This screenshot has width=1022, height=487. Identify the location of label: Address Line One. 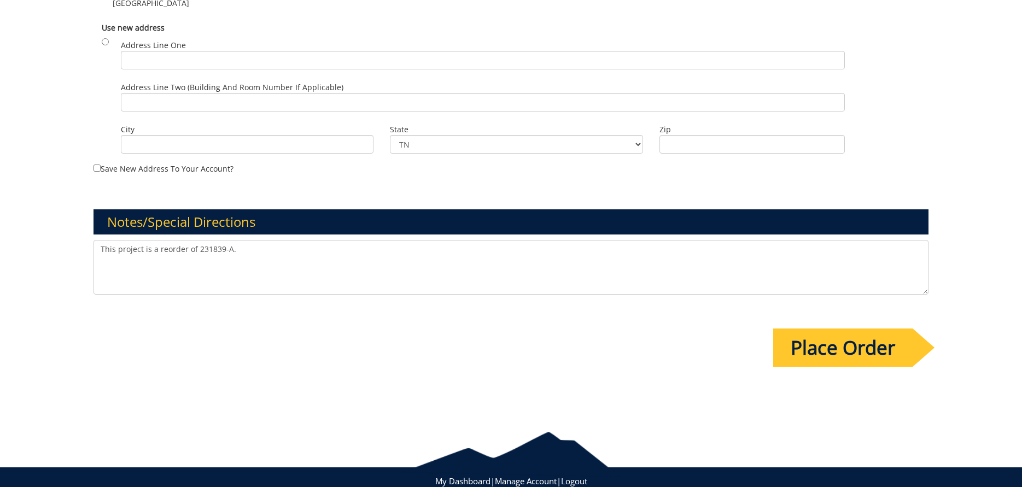
(483, 55).